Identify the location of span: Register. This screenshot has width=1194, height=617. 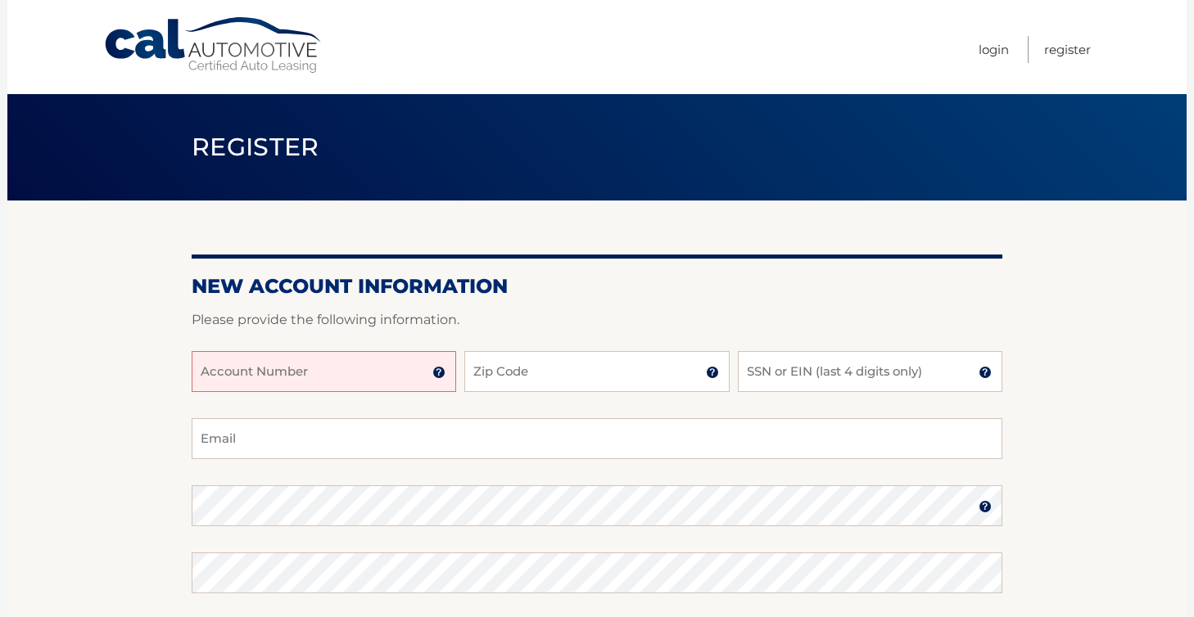
(256, 147).